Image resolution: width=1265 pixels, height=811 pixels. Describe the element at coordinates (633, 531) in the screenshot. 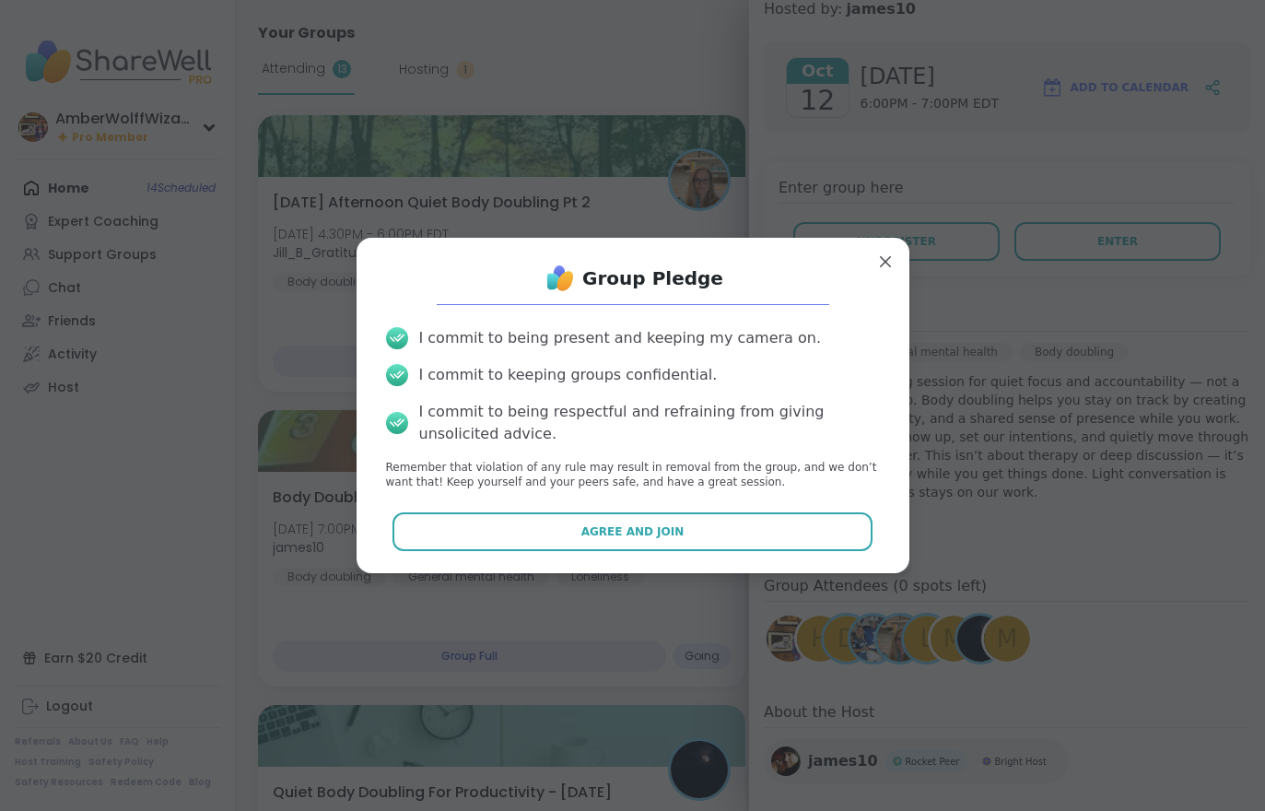

I see `span: Agree and Join` at that location.